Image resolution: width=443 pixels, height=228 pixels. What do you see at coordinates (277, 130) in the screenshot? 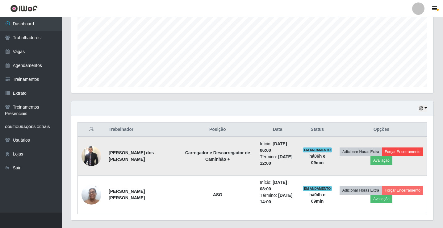
I see `th: Data` at bounding box center [277, 130].